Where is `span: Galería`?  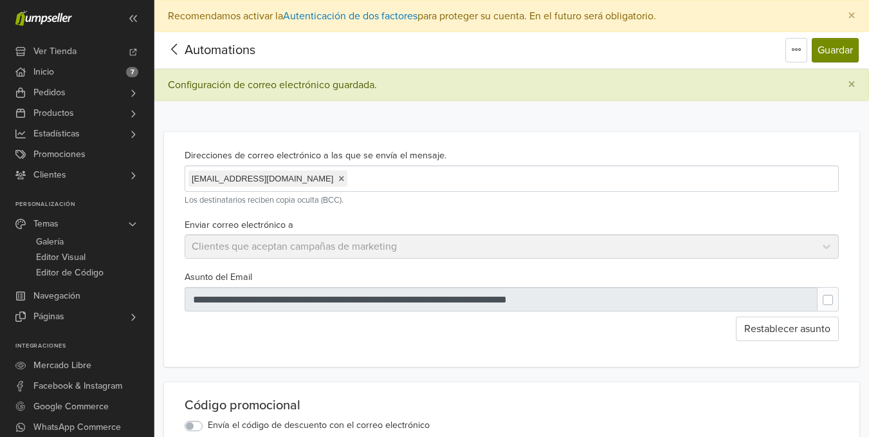
span: Galería is located at coordinates (50, 242).